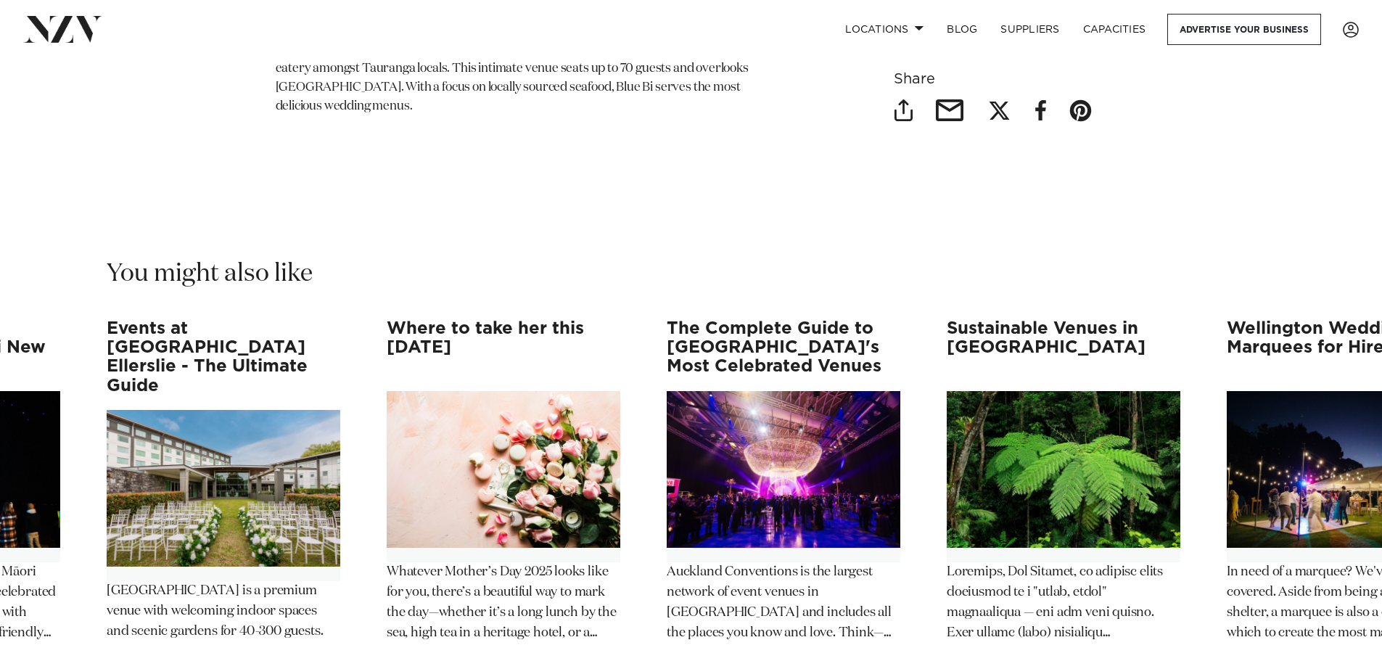 This screenshot has height=661, width=1382. I want to click on img: Where to take her this Mother's Day, so click(503, 469).